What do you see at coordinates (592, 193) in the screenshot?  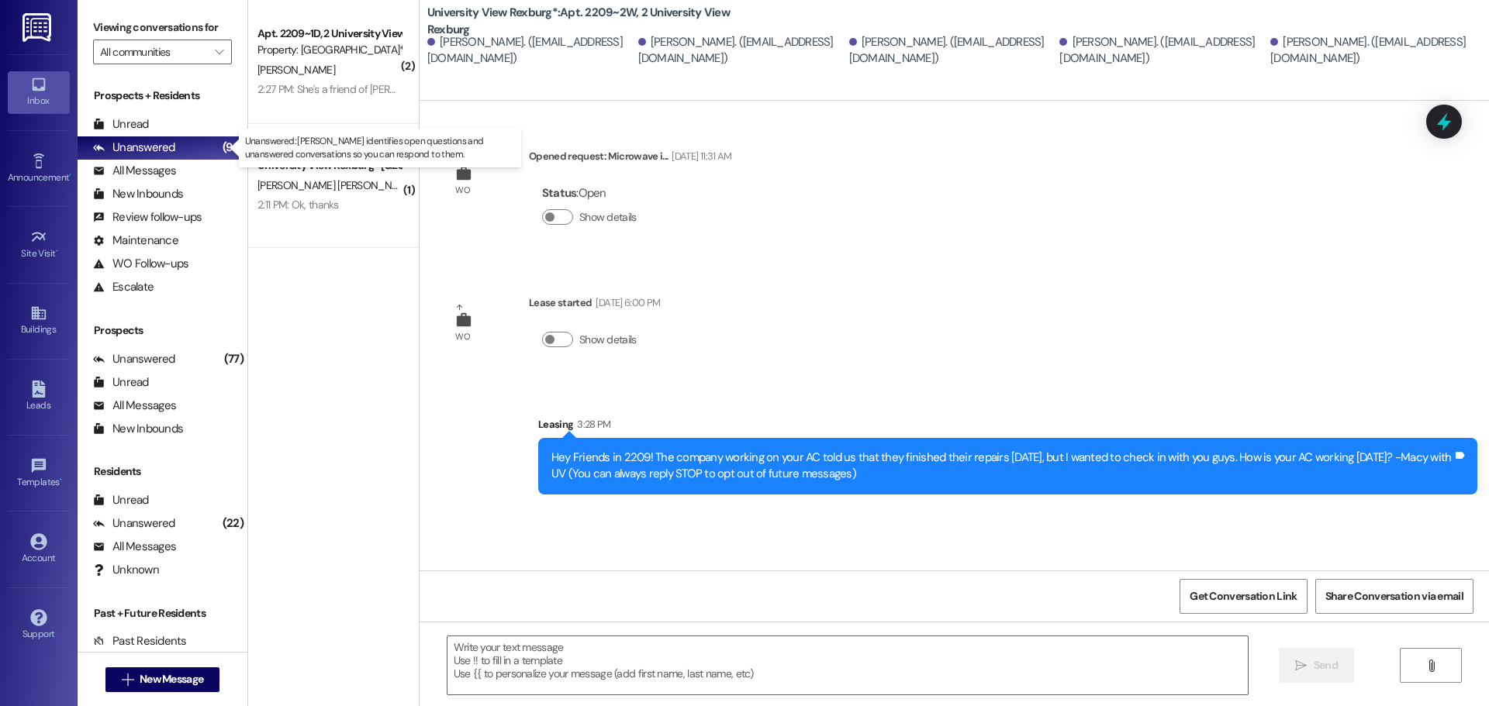 I see `div: : Open` at bounding box center [592, 193].